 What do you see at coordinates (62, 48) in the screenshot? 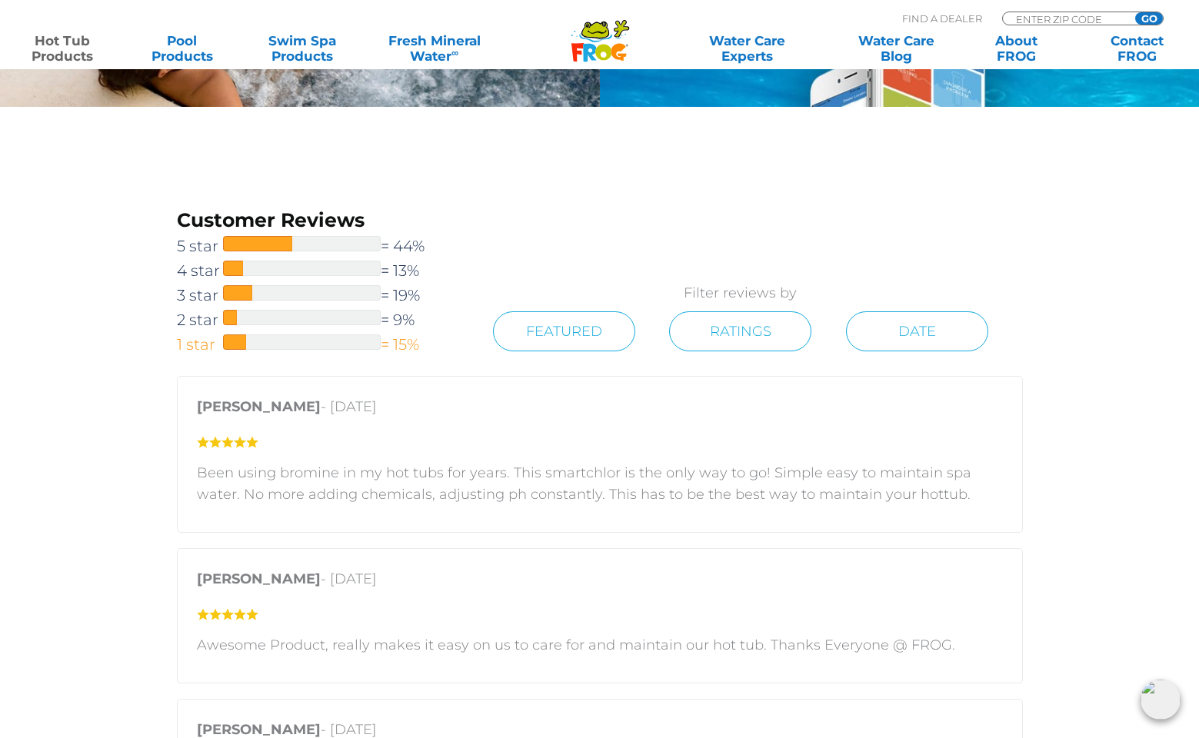
I see `a: Hot TubProducts` at bounding box center [62, 48].